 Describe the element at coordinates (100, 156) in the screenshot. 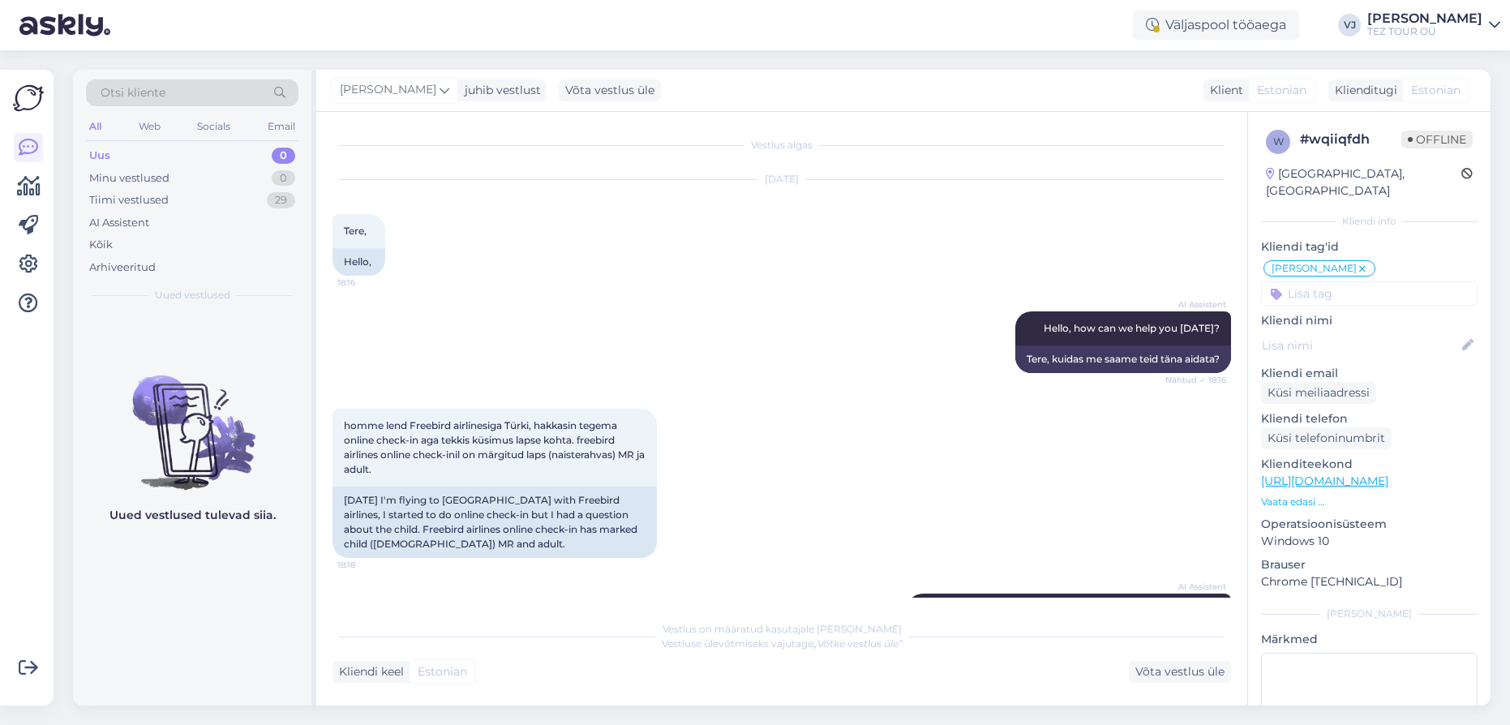

I see `div: Uus` at that location.